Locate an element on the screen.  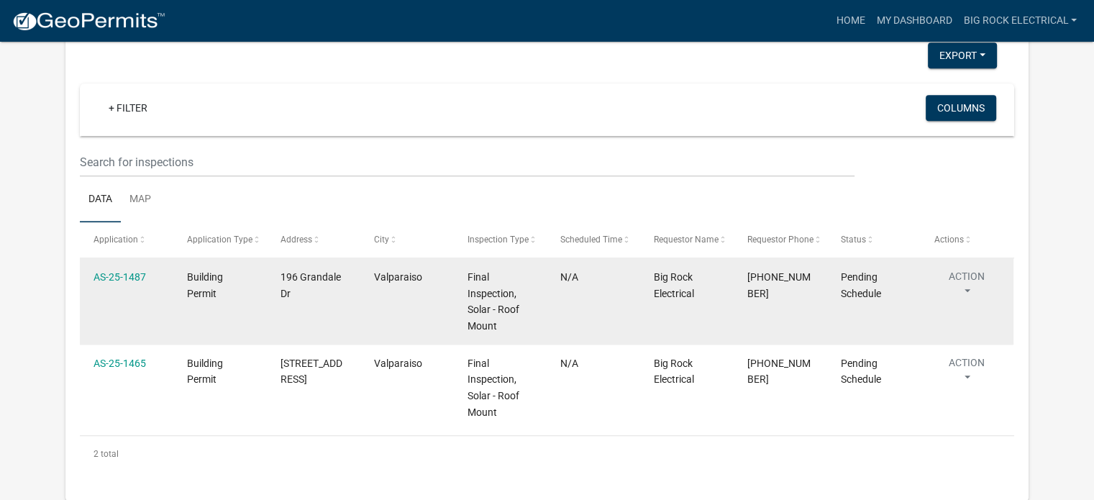
a: Map is located at coordinates (140, 200).